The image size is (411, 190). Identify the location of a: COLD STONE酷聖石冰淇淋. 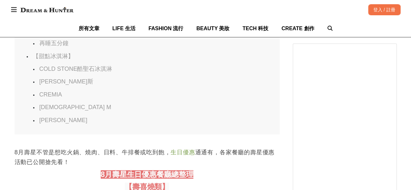
(76, 69).